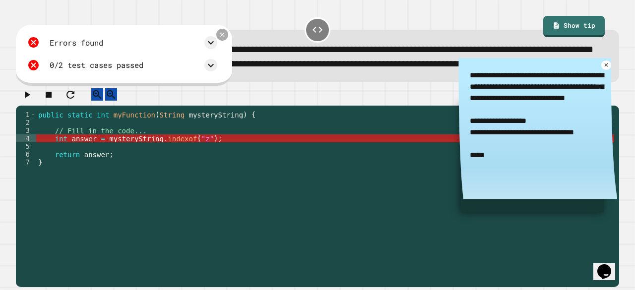  Describe the element at coordinates (574, 27) in the screenshot. I see `a: Show tip` at that location.